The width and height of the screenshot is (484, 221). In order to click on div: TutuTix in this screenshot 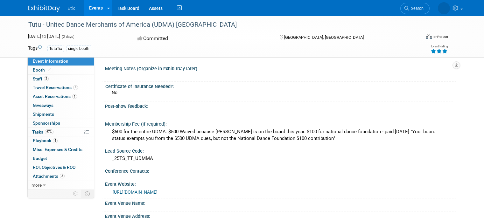, I will do `click(56, 49)`.